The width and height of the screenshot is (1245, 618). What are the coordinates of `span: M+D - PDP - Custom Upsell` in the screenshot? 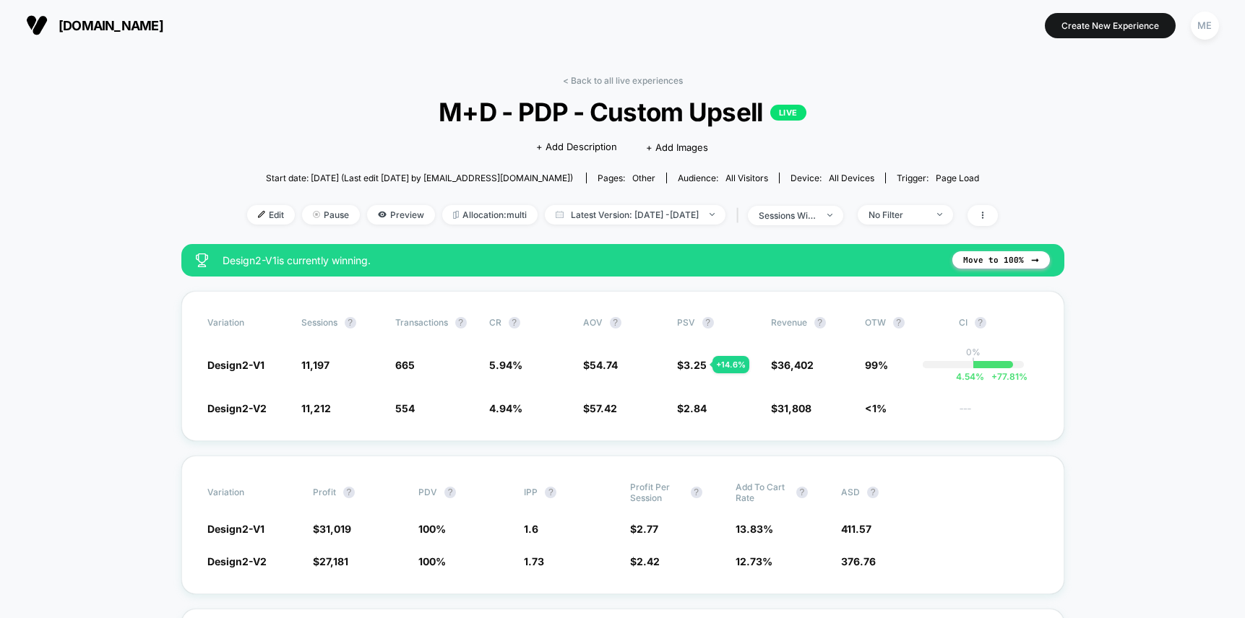 It's located at (622, 112).